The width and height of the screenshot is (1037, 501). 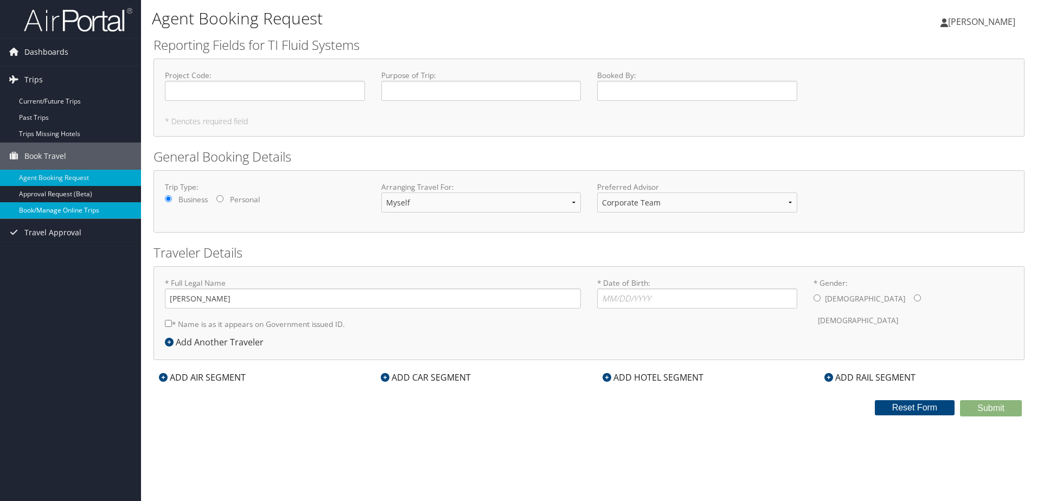 What do you see at coordinates (697, 187) in the screenshot?
I see `label: Preferred Advisor` at bounding box center [697, 187].